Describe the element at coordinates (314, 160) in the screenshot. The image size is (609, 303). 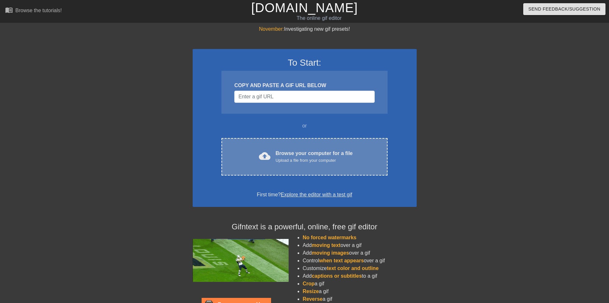
I see `div: Upload a file from your computer` at that location.